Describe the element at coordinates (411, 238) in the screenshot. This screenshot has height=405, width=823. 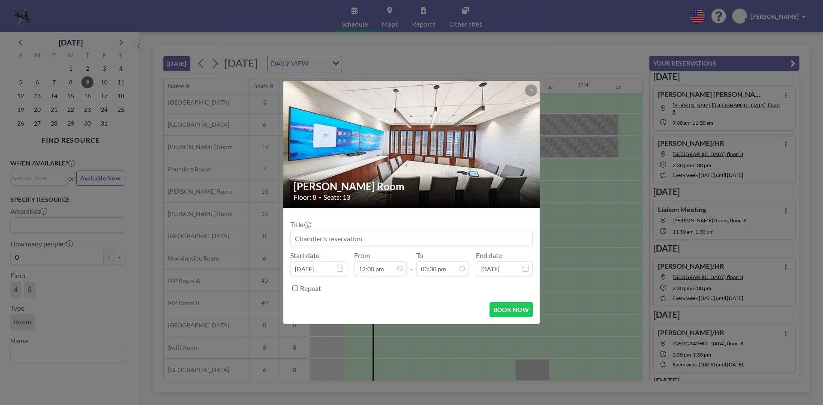
I see `input: Chandler's reservation` at that location.